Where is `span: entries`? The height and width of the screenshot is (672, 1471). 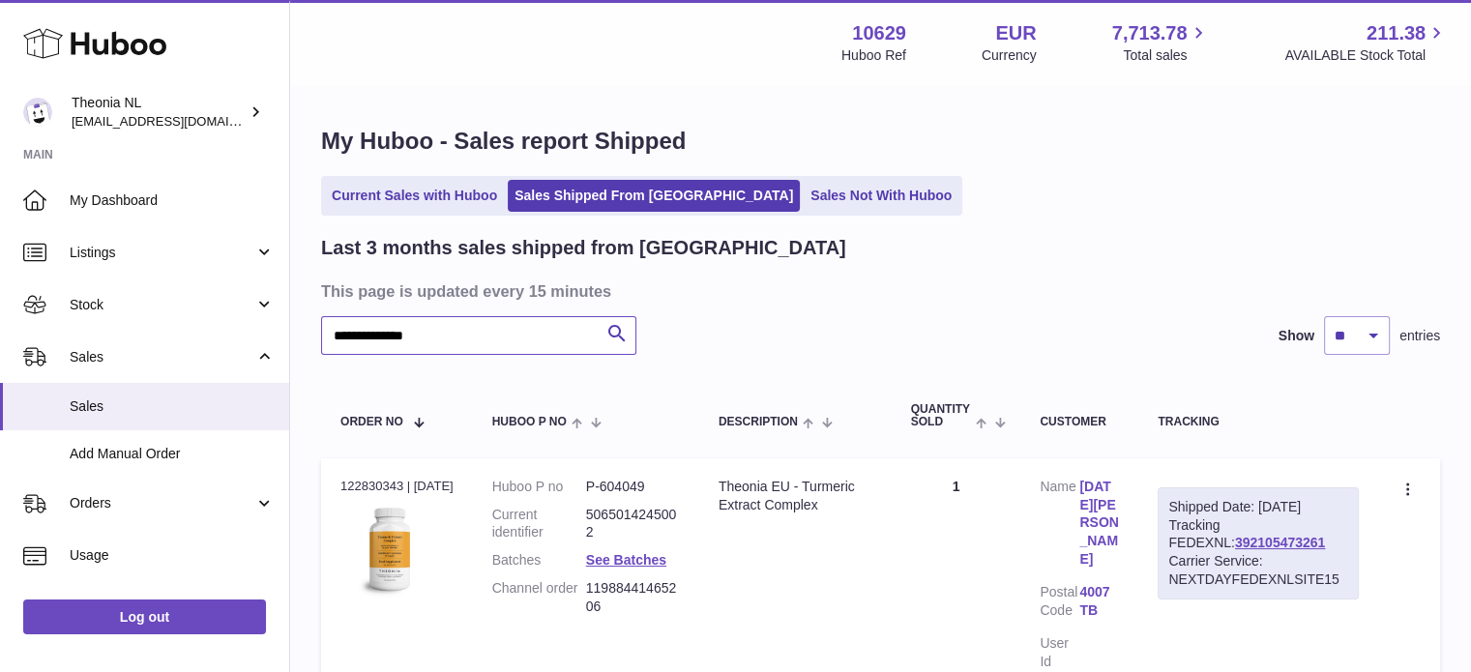 span: entries is located at coordinates (1420, 336).